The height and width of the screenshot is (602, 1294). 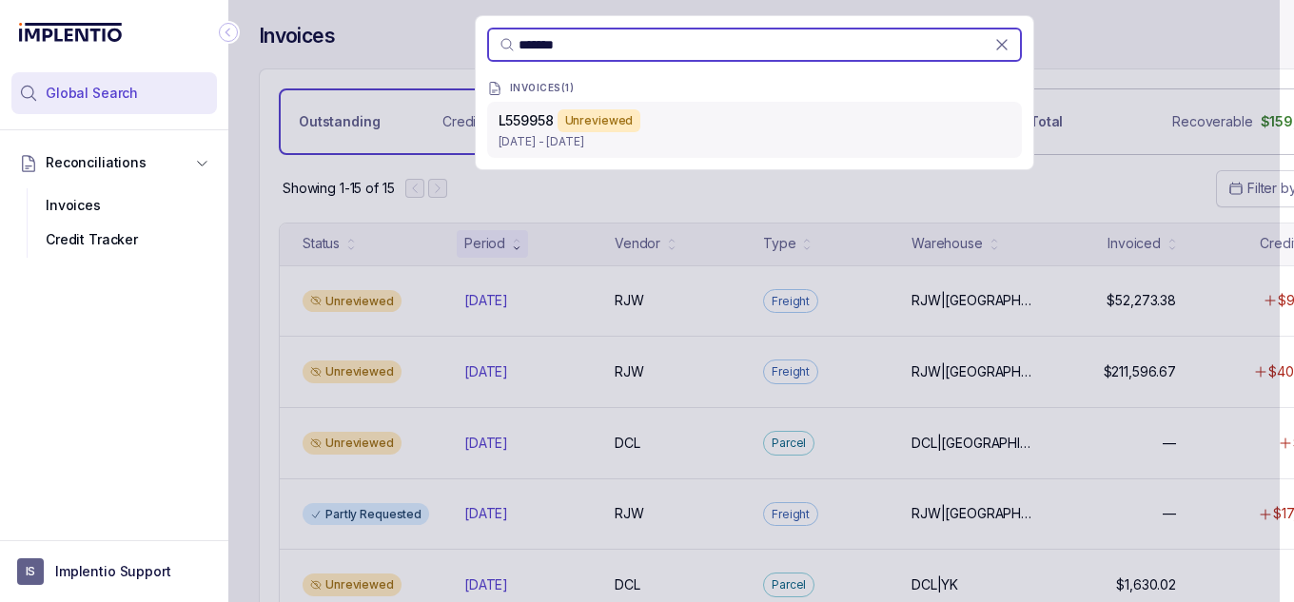 What do you see at coordinates (526, 120) in the screenshot?
I see `span: L559958` at bounding box center [526, 120].